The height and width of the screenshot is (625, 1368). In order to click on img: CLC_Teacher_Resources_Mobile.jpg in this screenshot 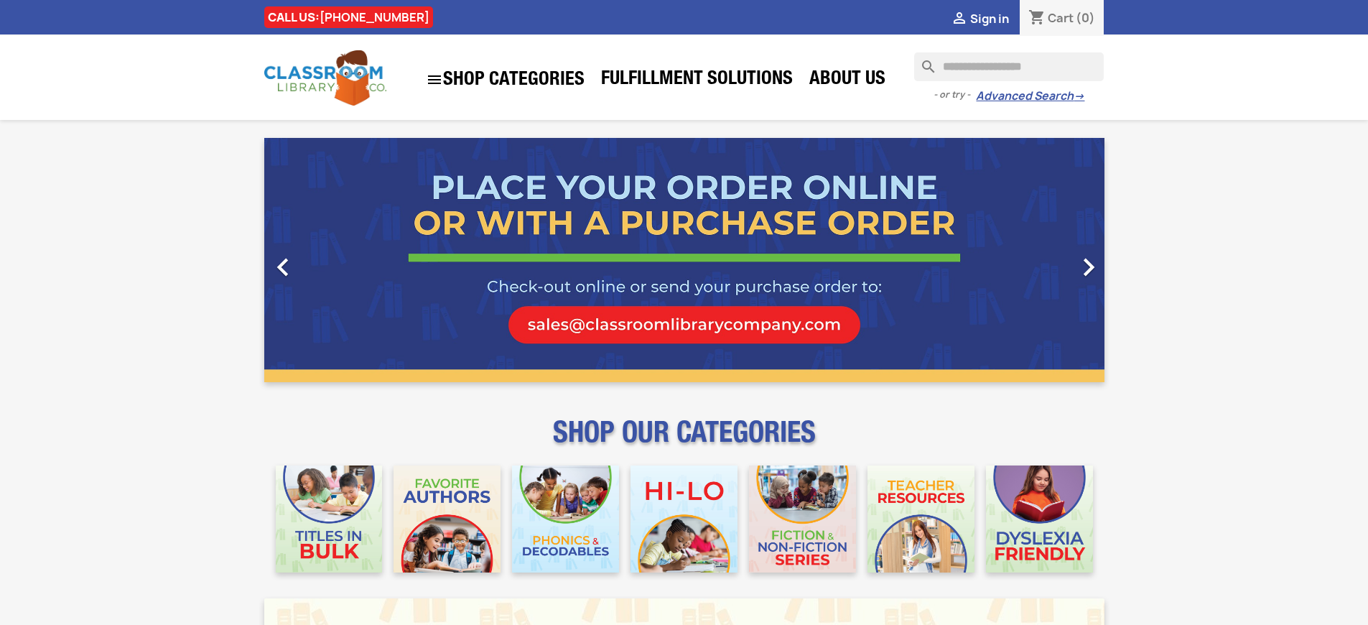, I will do `click(921, 518)`.